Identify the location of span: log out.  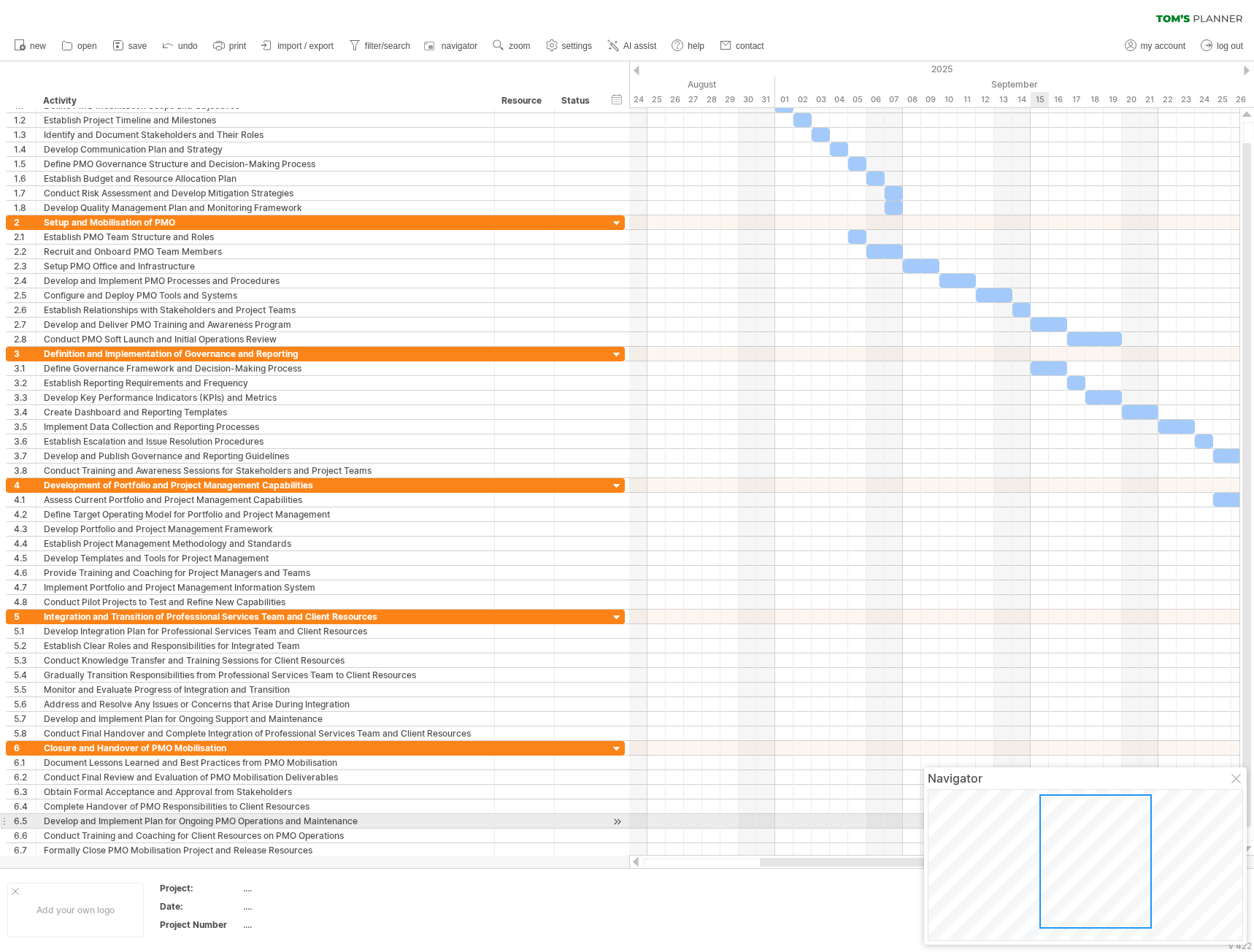
(1230, 46).